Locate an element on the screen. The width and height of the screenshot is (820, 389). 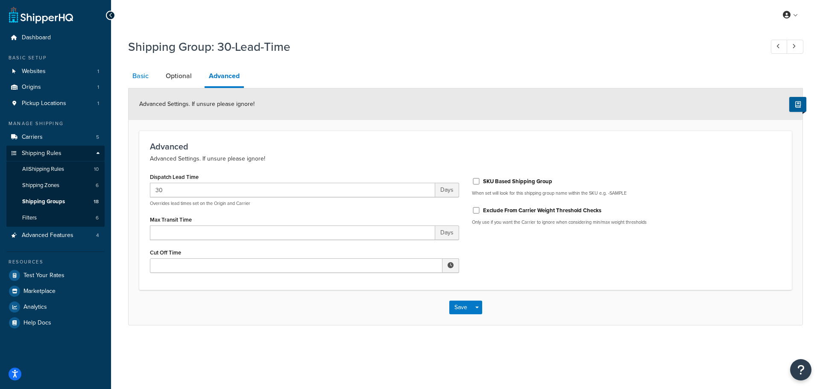
p: When set will look for this shipping group name within the SKU e.g. -SAMPLE is located at coordinates (627, 193).